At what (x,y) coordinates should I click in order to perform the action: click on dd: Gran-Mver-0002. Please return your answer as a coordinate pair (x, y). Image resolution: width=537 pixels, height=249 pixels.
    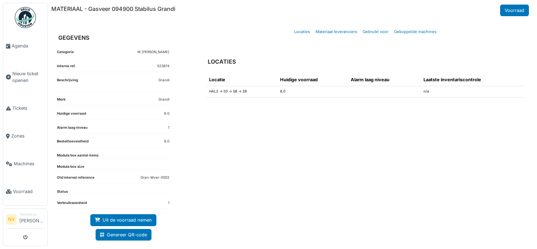
    Looking at the image, I should click on (155, 178).